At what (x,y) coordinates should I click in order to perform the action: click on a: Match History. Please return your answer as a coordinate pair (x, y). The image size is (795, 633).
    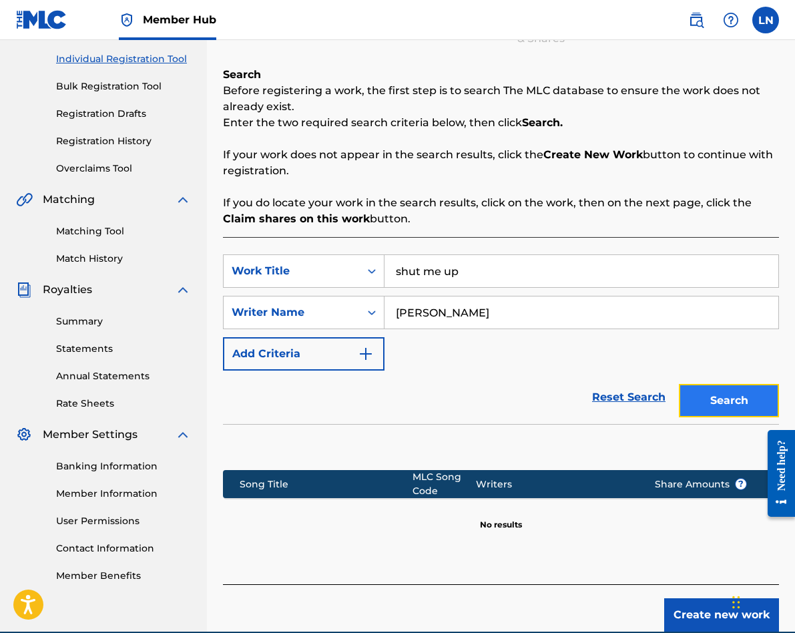
    Looking at the image, I should click on (124, 258).